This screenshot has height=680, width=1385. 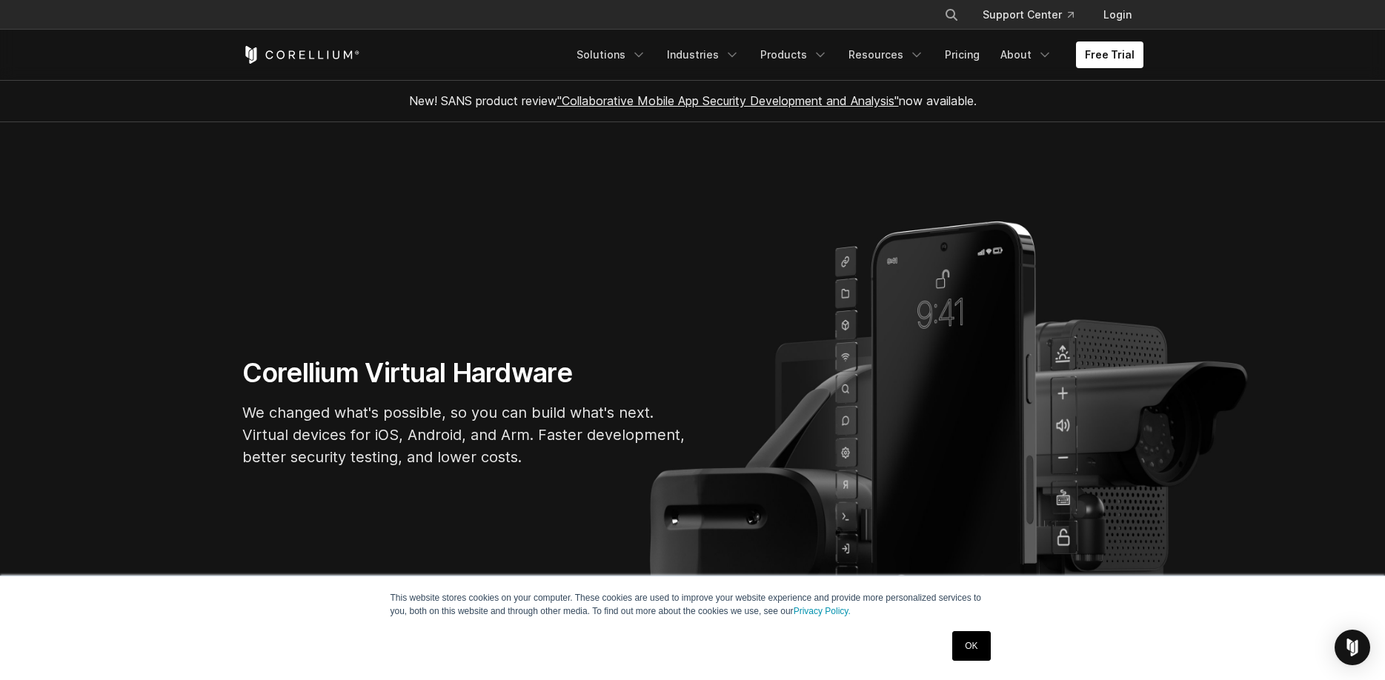 I want to click on span: New! SANS product review now available., so click(x=693, y=101).